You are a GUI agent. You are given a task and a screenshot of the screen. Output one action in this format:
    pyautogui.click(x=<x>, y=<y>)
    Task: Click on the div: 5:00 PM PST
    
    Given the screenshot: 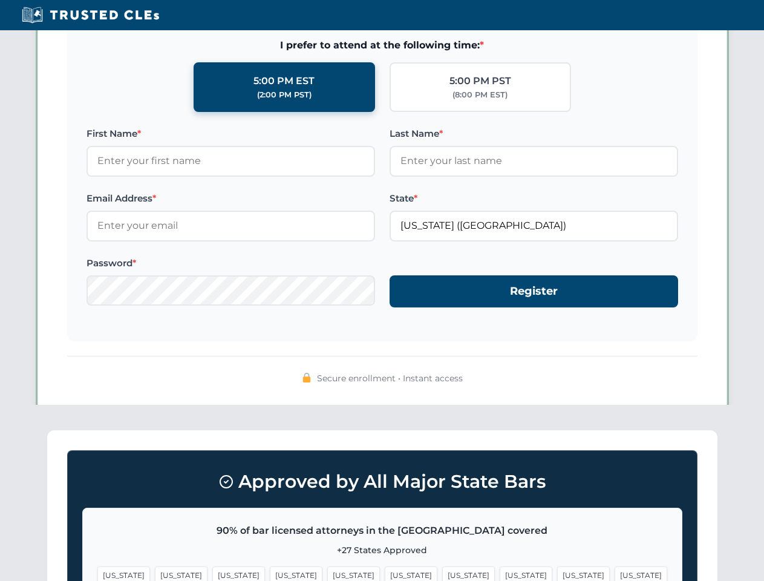 What is the action you would take?
    pyautogui.click(x=480, y=81)
    